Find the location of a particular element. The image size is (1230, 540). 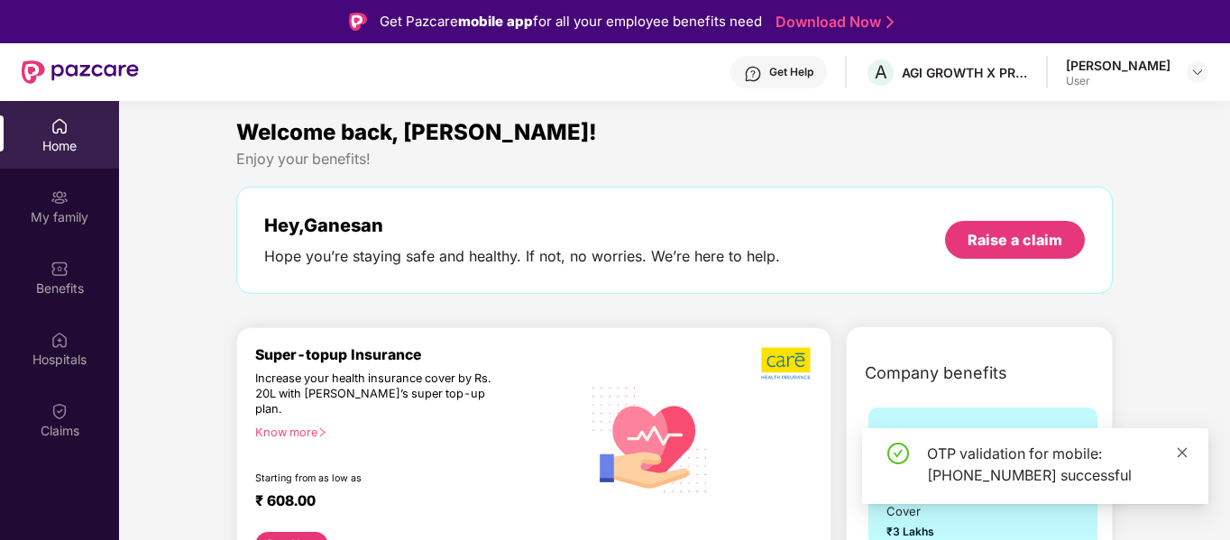

img: svg+xml;base64,PHN2ZyBpZD0iSG9tZSIgeG1sbnM9Imh0dHA6Ly93d3cudzMub3JnLzIwMDAvc3ZnIiB3aWR0aD0iMjAiIG... is located at coordinates (60, 126).